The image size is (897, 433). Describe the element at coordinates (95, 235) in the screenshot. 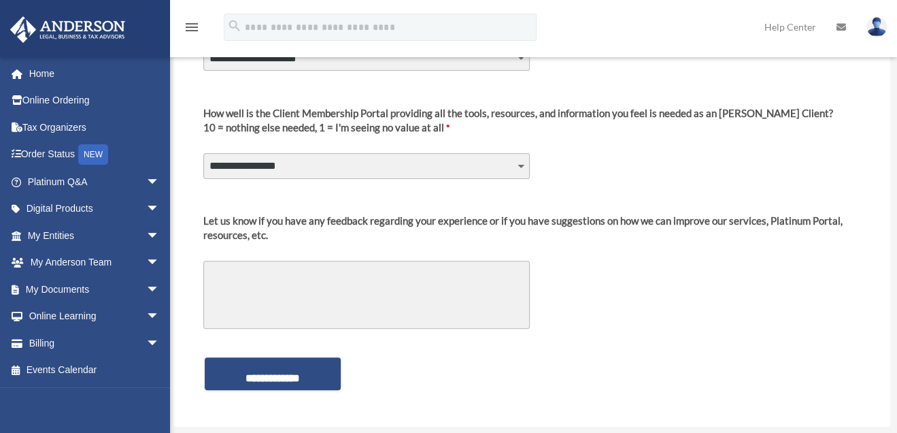

I see `a: My Entitiesarrow_drop_down` at that location.